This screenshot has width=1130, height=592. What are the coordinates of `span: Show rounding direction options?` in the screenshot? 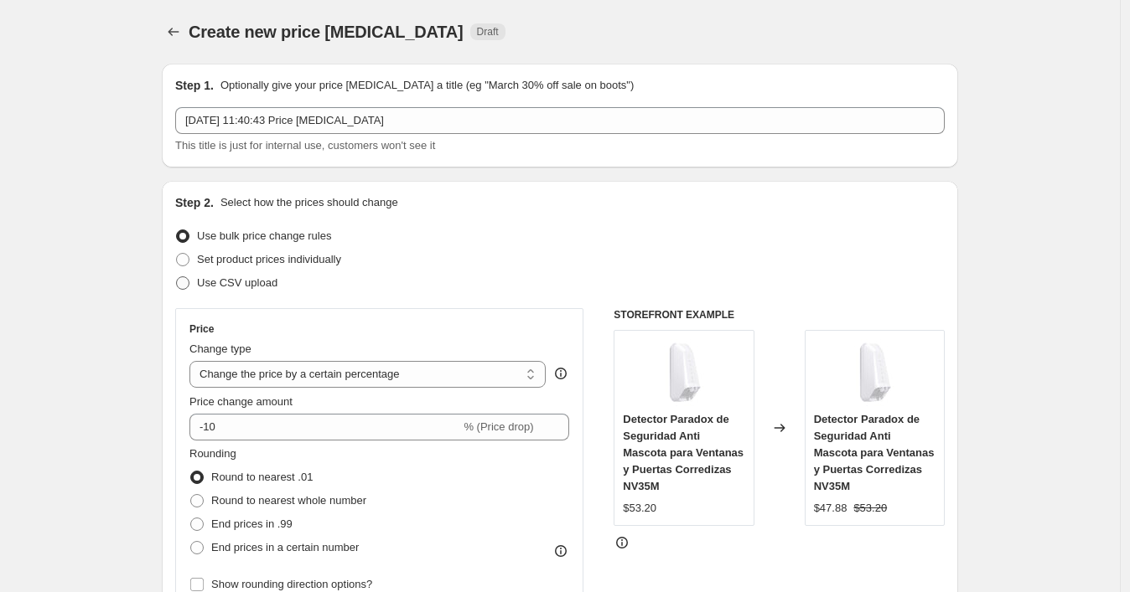 It's located at (292, 584).